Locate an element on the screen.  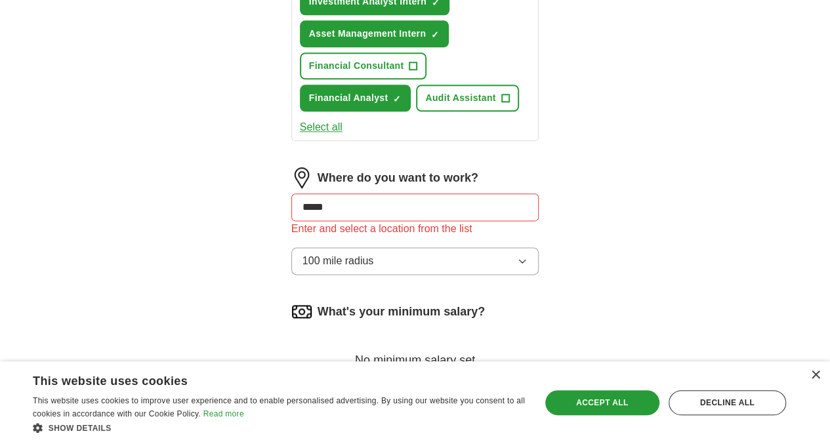
button: 100 mile radius is located at coordinates (415, 261).